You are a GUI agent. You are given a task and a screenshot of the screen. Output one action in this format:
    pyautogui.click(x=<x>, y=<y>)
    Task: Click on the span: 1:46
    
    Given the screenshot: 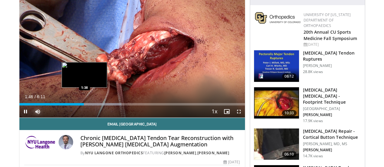 What is the action you would take?
    pyautogui.click(x=29, y=97)
    